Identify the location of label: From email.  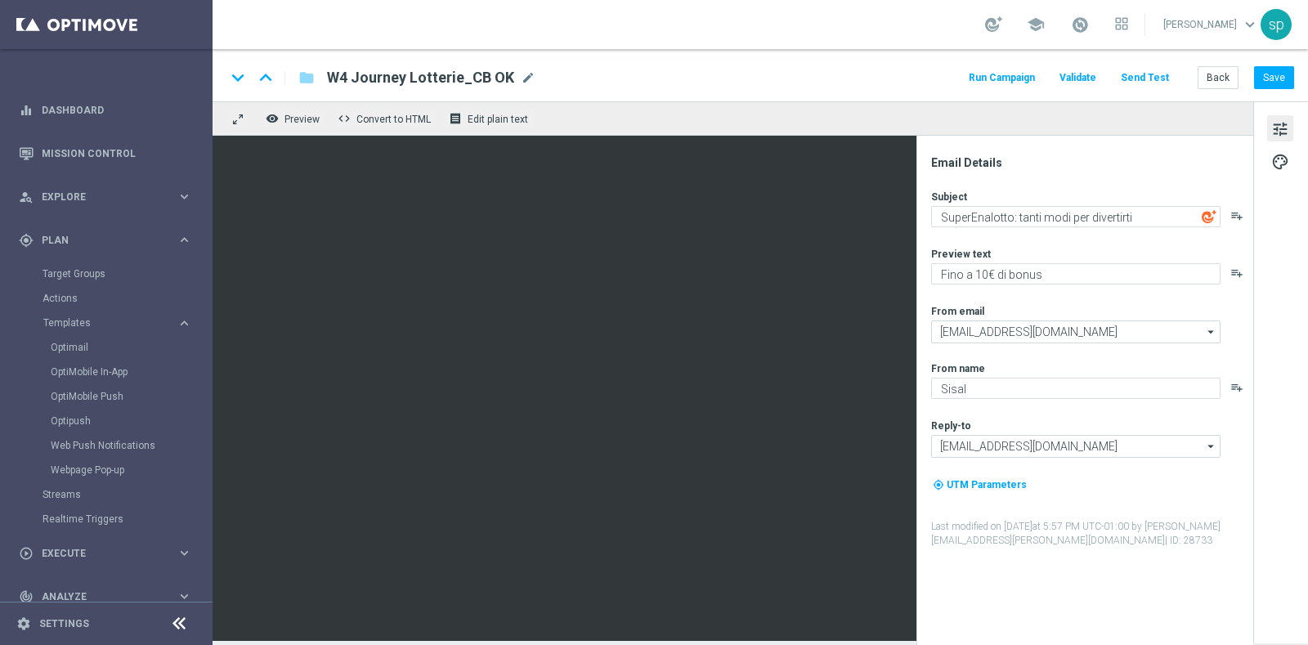
(957, 311).